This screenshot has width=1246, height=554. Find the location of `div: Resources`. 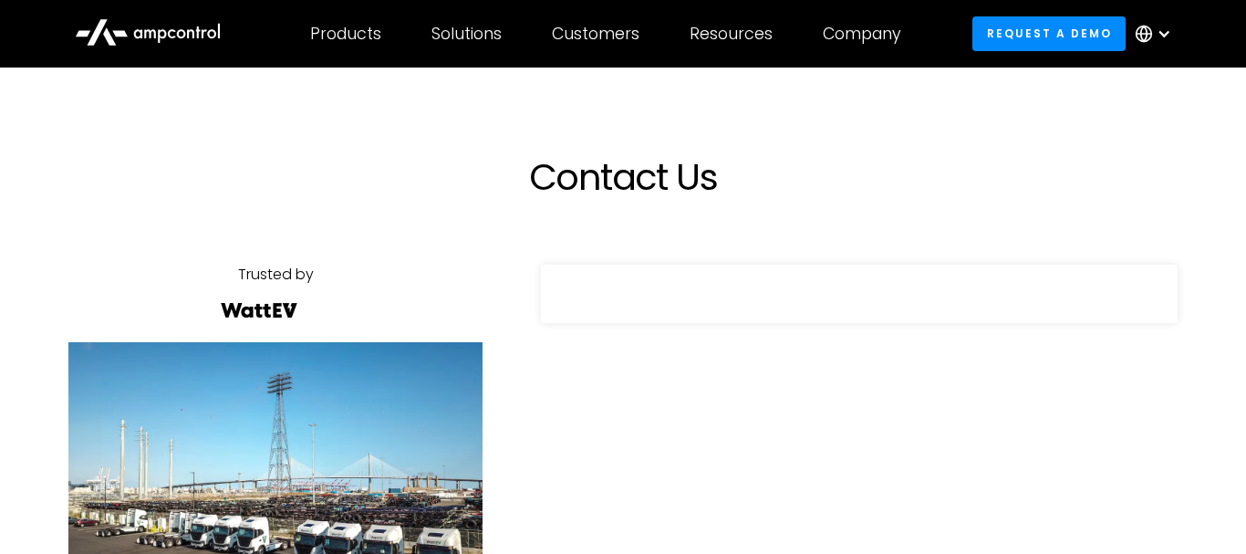

div: Resources is located at coordinates (730, 34).